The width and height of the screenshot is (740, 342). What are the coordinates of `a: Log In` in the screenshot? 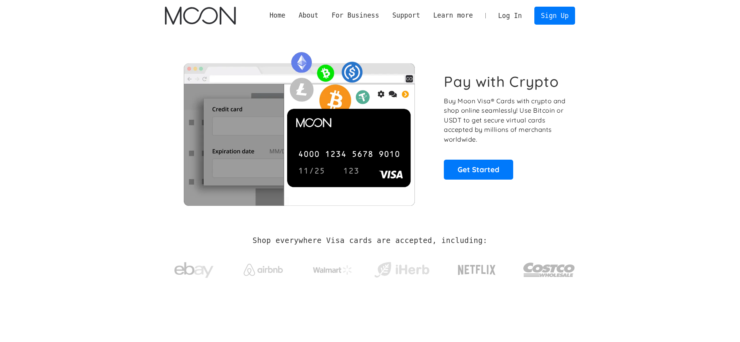 It's located at (510, 16).